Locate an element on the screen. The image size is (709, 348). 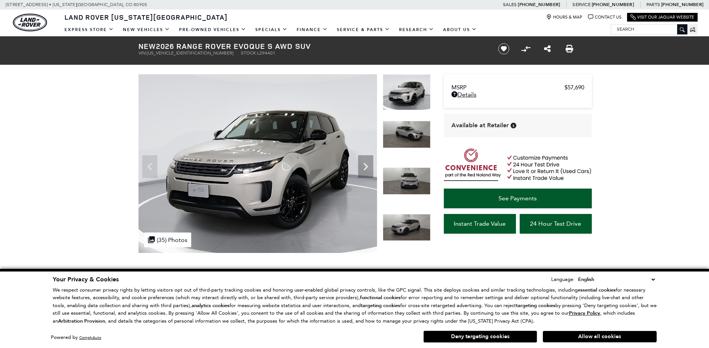
a: Pre-Owned Vehicles is located at coordinates (212, 30).